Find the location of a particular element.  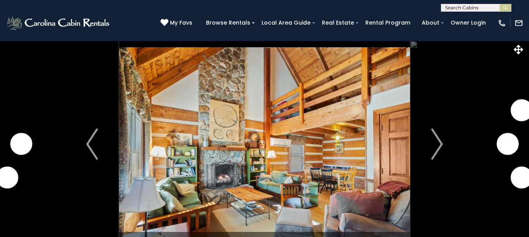

img: mail-regular-white.png is located at coordinates (518, 23).